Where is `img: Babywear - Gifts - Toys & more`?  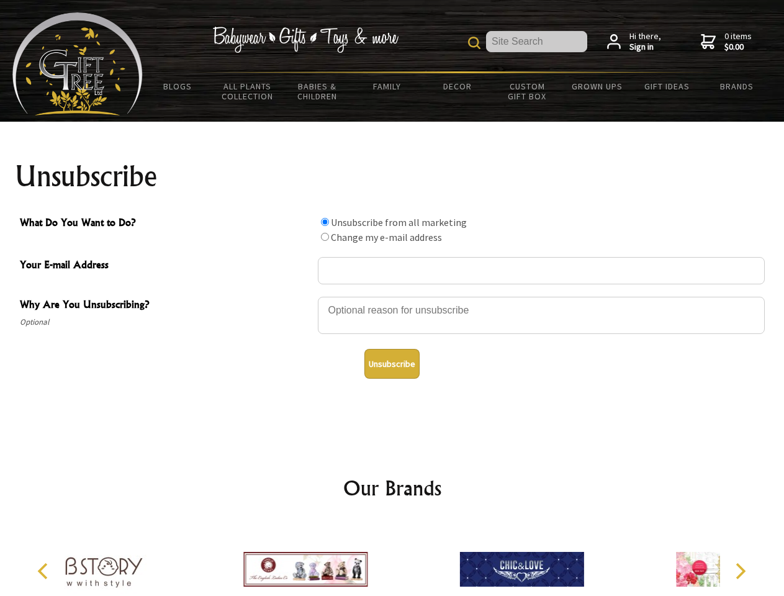 img: Babywear - Gifts - Toys & more is located at coordinates (305, 40).